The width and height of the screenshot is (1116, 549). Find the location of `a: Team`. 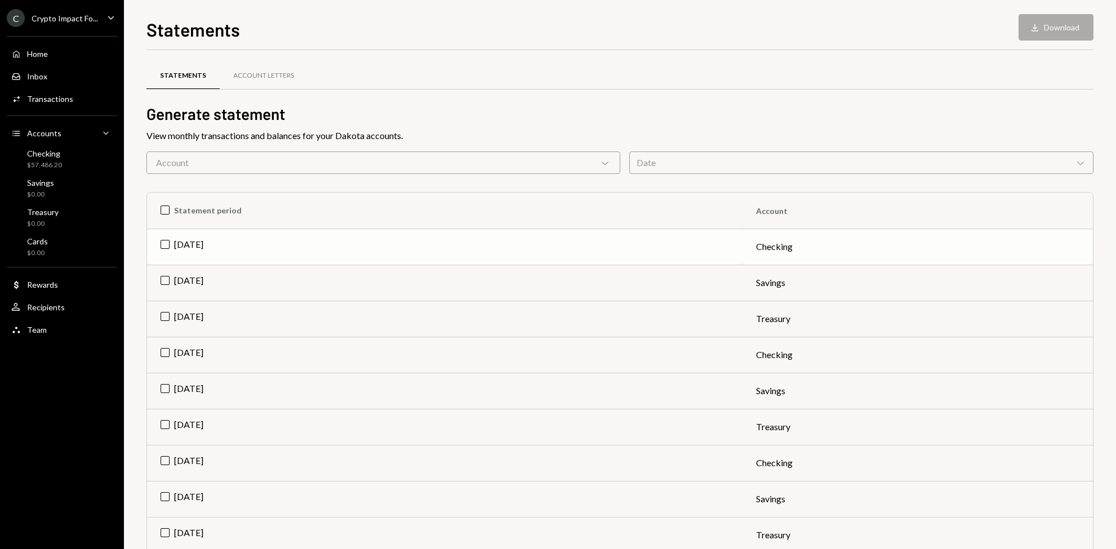

a: Team is located at coordinates (62, 330).